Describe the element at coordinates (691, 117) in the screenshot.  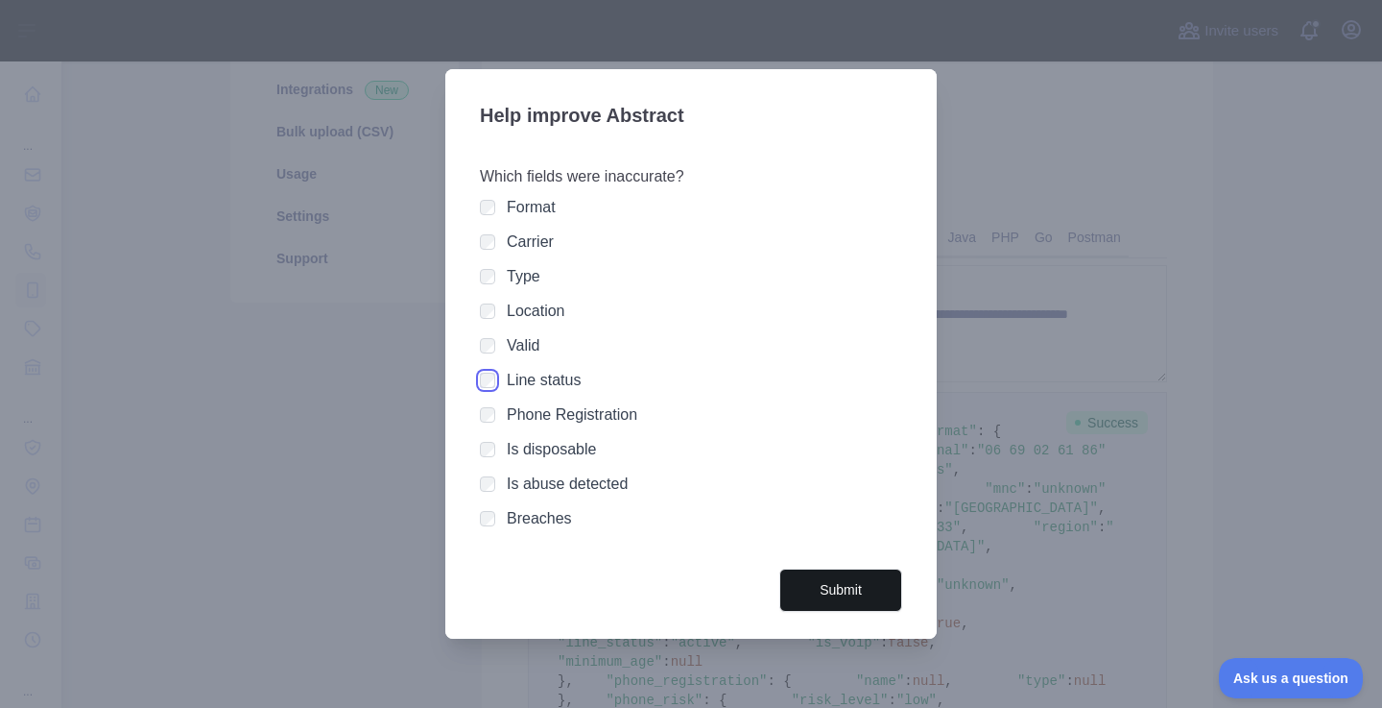
I see `h3: Help improve Abstract` at that location.